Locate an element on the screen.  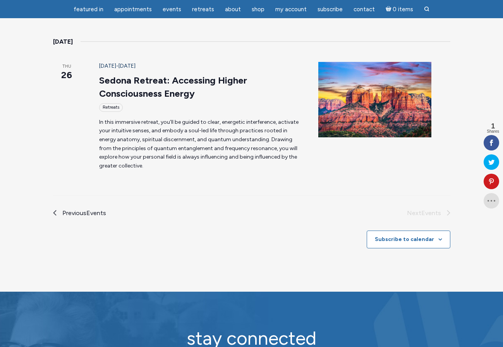
span: My Account is located at coordinates (291, 9).